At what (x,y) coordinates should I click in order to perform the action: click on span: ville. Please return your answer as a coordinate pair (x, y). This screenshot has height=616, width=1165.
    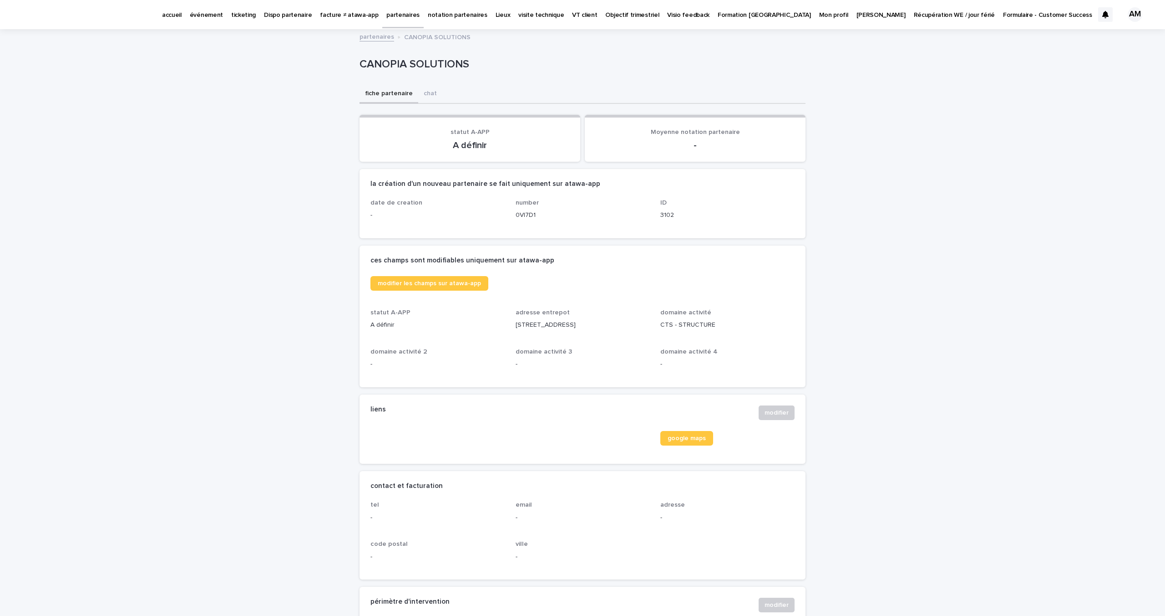
    Looking at the image, I should click on (522, 544).